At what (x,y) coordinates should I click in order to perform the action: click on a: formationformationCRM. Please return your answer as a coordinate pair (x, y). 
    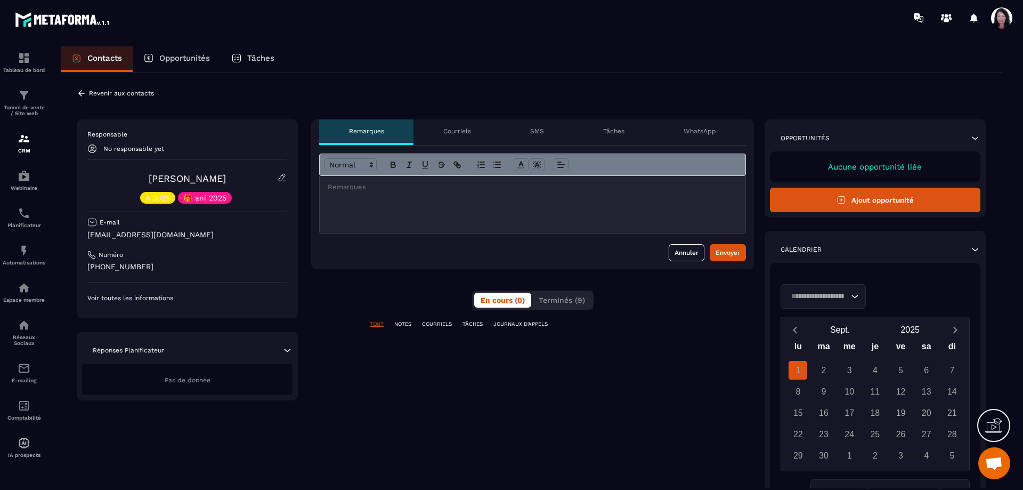
    Looking at the image, I should click on (24, 143).